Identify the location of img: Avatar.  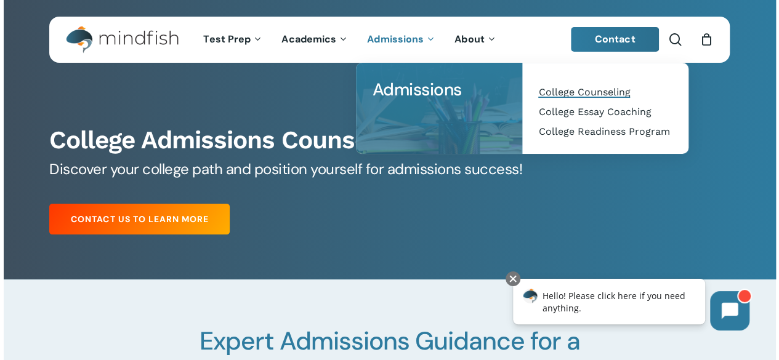
(30, 27).